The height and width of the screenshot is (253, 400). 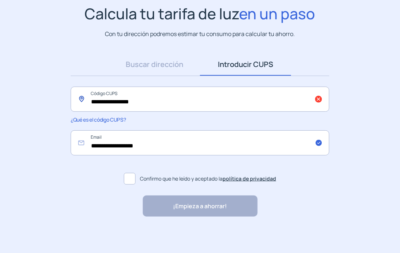 What do you see at coordinates (208, 179) in the screenshot?
I see `span: Confirmo que he leído y aceptado la` at bounding box center [208, 179].